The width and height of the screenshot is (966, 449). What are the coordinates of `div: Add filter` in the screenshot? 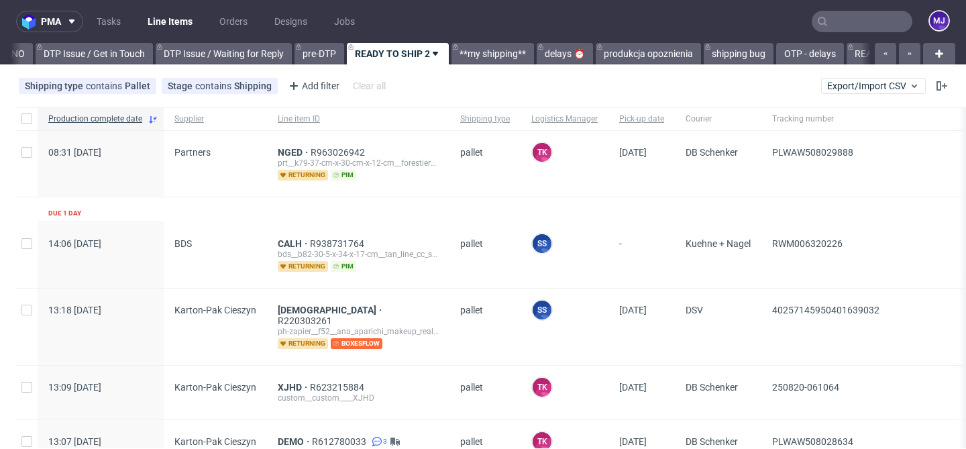 It's located at (313, 86).